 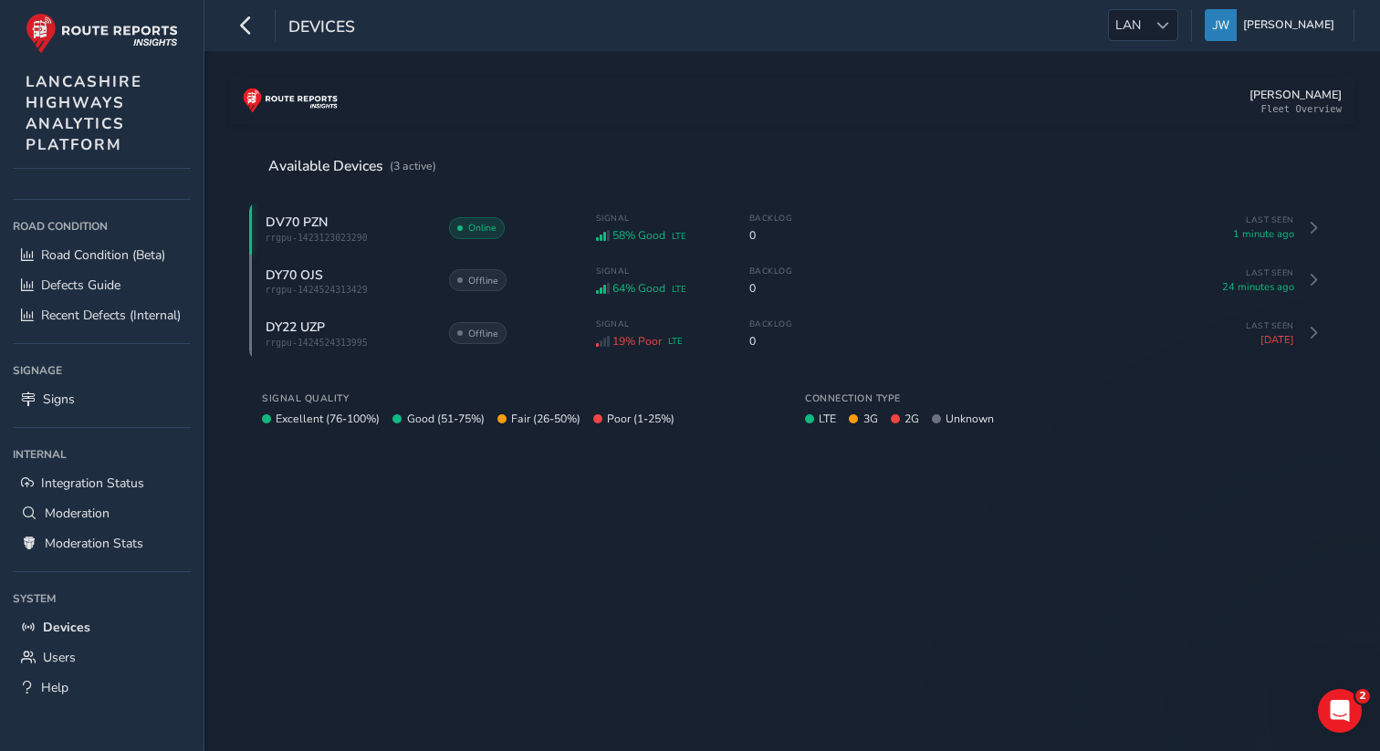 I want to click on span: rrgpu-1424524313995, so click(x=348, y=342).